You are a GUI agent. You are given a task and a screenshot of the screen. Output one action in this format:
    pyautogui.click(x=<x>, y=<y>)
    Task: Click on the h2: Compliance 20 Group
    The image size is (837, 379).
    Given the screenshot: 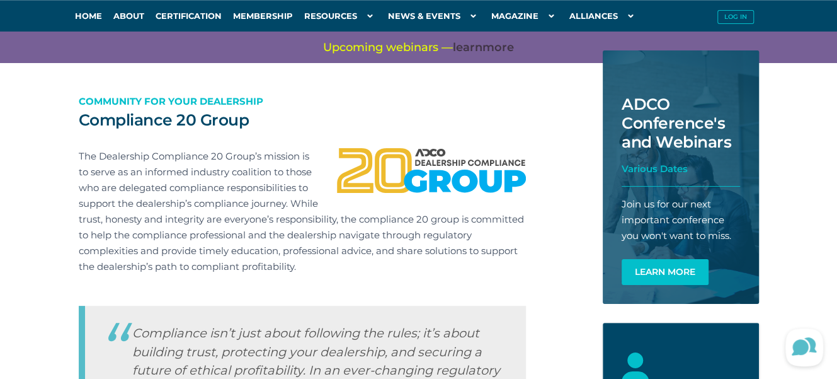 What is the action you would take?
    pyautogui.click(x=302, y=120)
    